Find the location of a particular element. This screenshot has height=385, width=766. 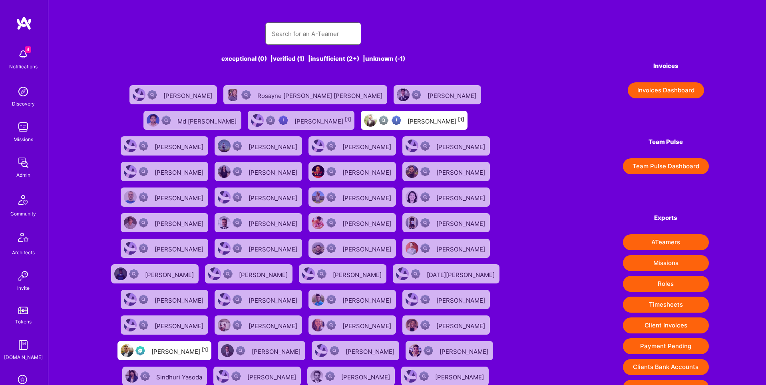

span: 4 is located at coordinates (28, 50).